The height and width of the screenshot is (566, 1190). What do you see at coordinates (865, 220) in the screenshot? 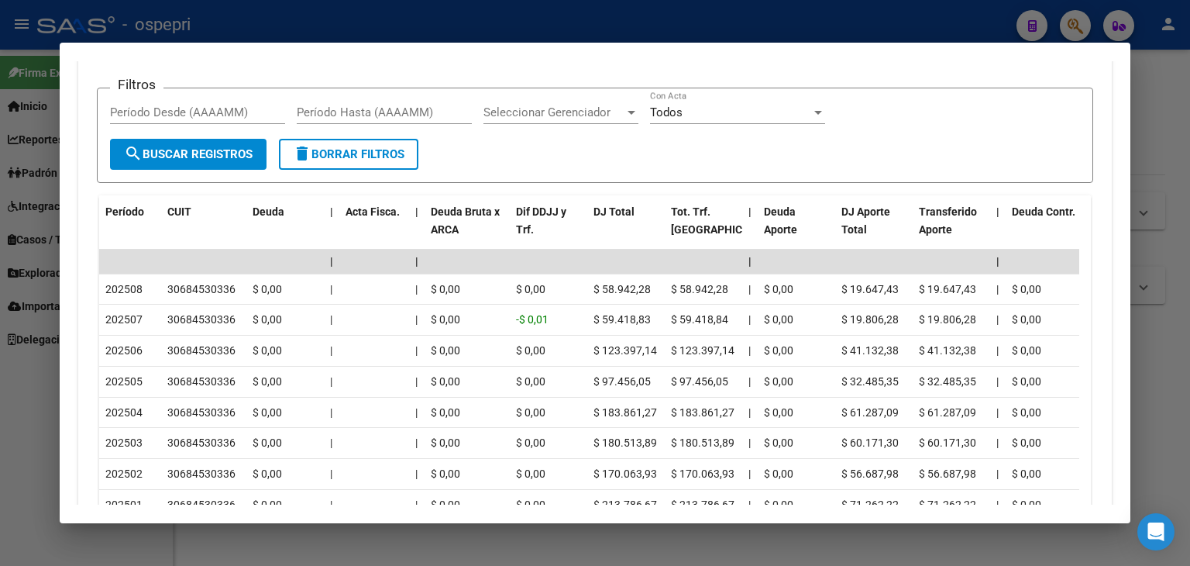
I see `span: DJ Aporte Total` at bounding box center [865, 220].